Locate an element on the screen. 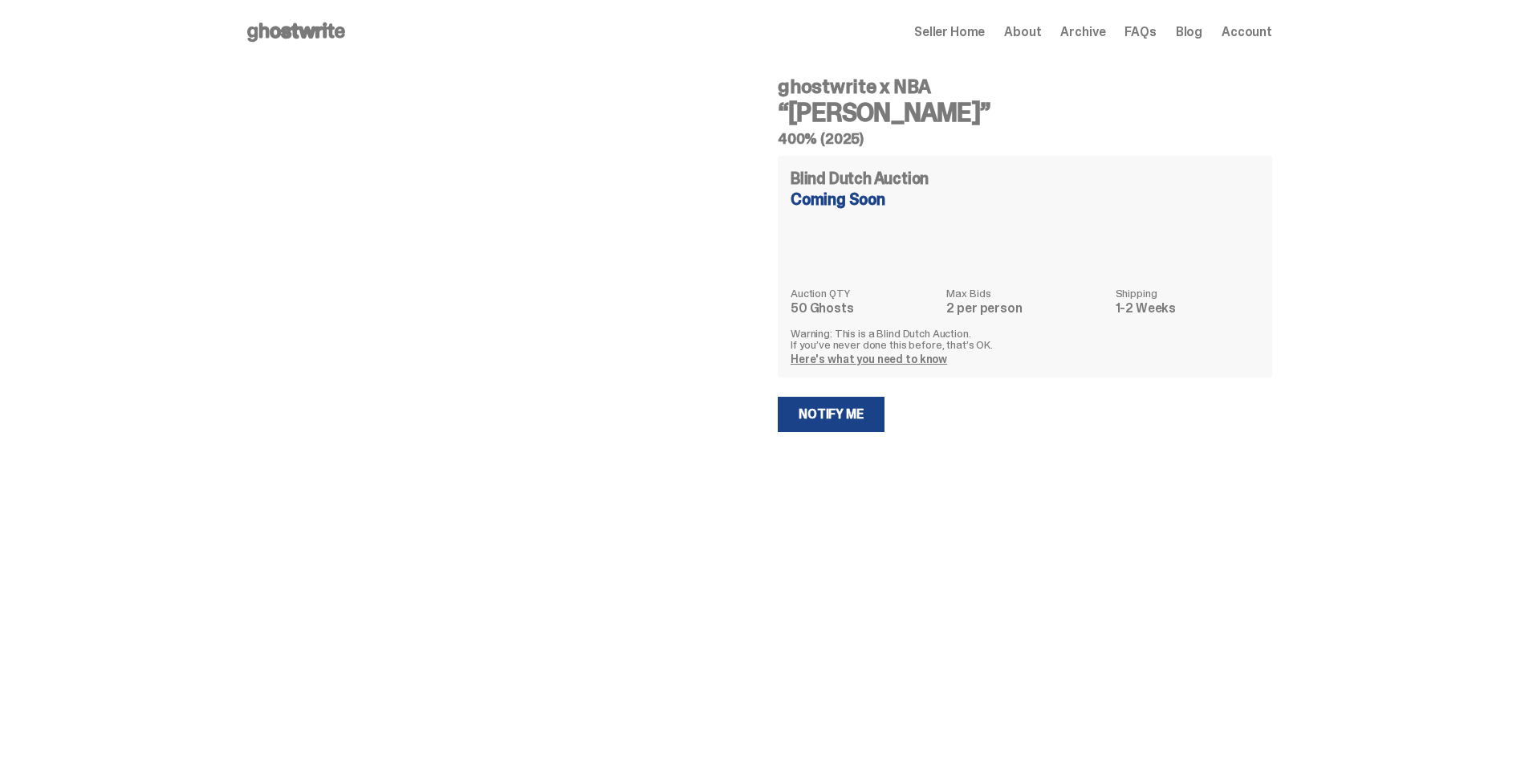  a: Notify Me is located at coordinates (831, 414).